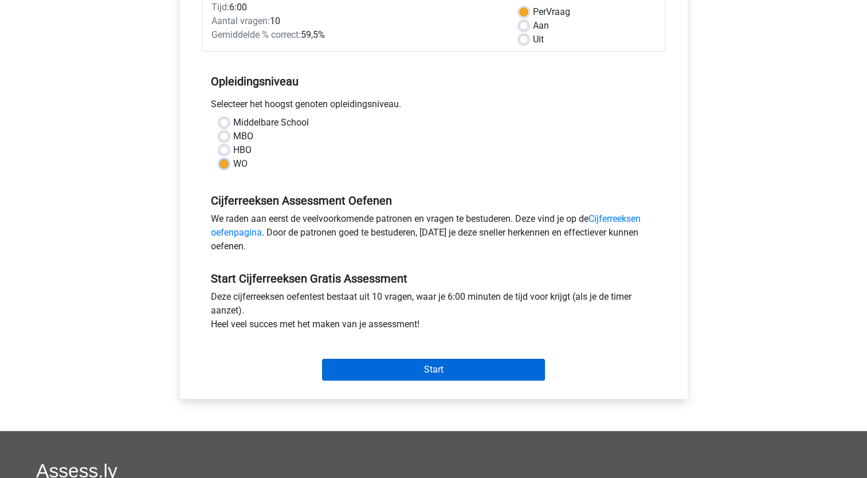 This screenshot has width=867, height=478. Describe the element at coordinates (541, 26) in the screenshot. I see `label: Aan` at that location.